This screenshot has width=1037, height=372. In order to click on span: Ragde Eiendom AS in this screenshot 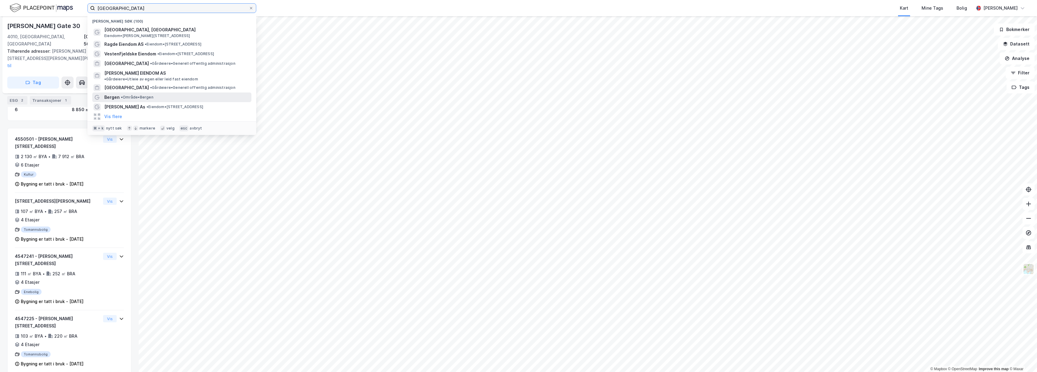, I will do `click(124, 44)`.